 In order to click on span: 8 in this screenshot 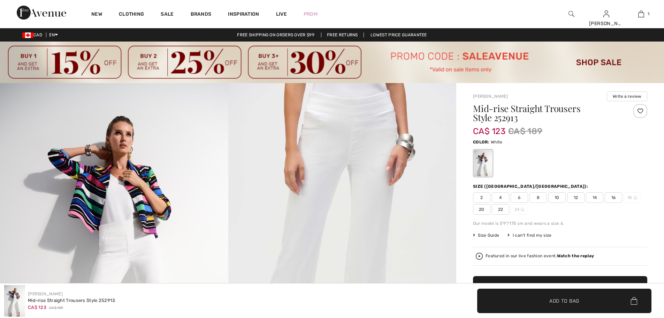, I will do `click(538, 197)`.